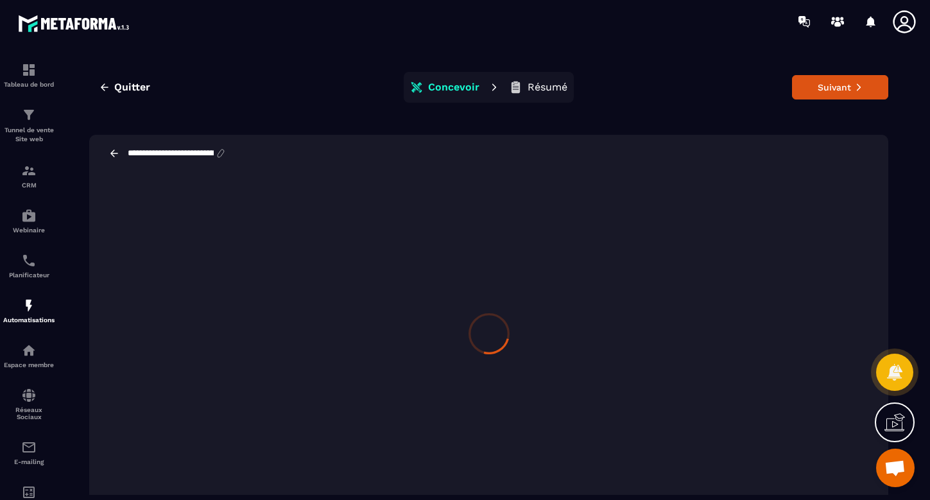 The width and height of the screenshot is (930, 500). What do you see at coordinates (29, 395) in the screenshot?
I see `img: social-network` at bounding box center [29, 395].